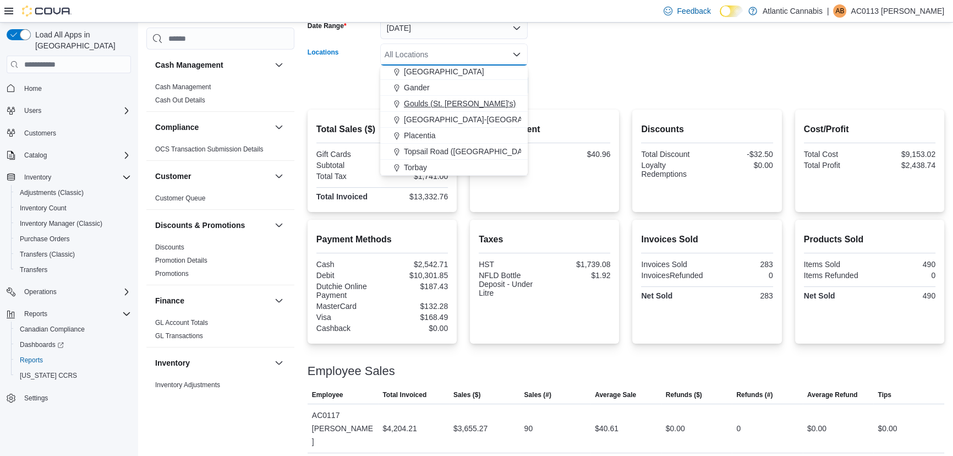 The height and width of the screenshot is (456, 953). What do you see at coordinates (179, 336) in the screenshot?
I see `span: GL Transactions` at bounding box center [179, 336].